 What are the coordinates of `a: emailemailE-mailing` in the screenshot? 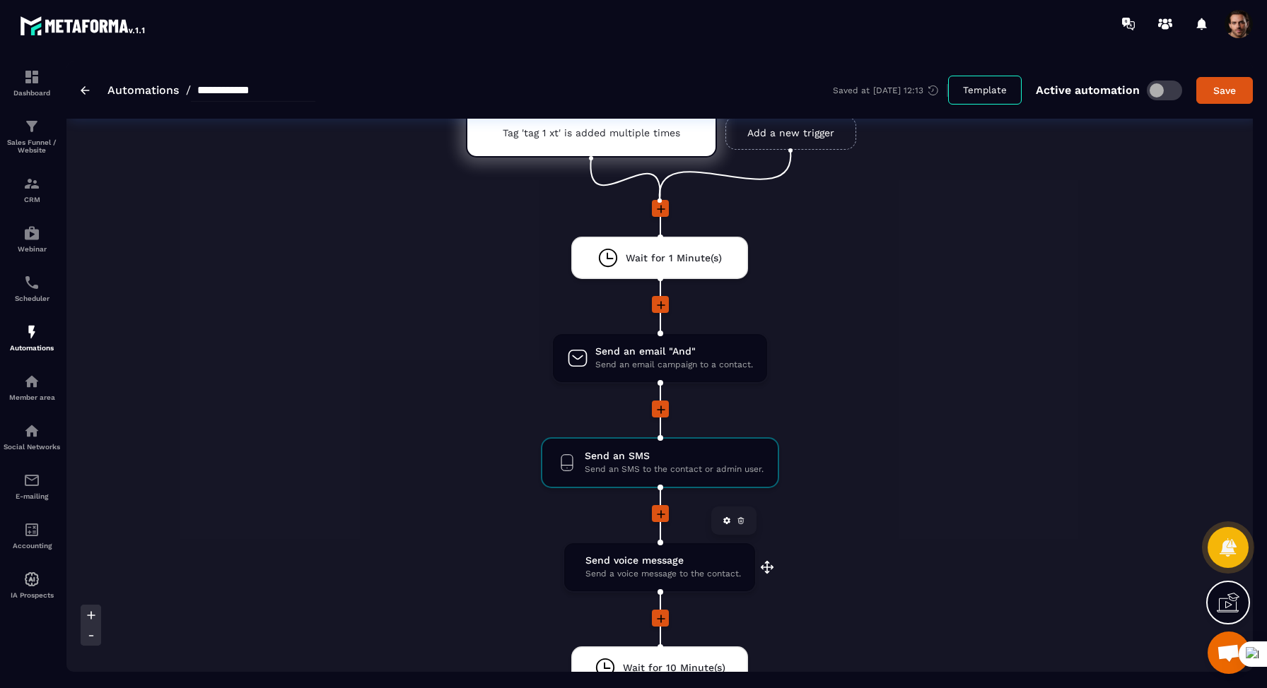 It's located at (32, 486).